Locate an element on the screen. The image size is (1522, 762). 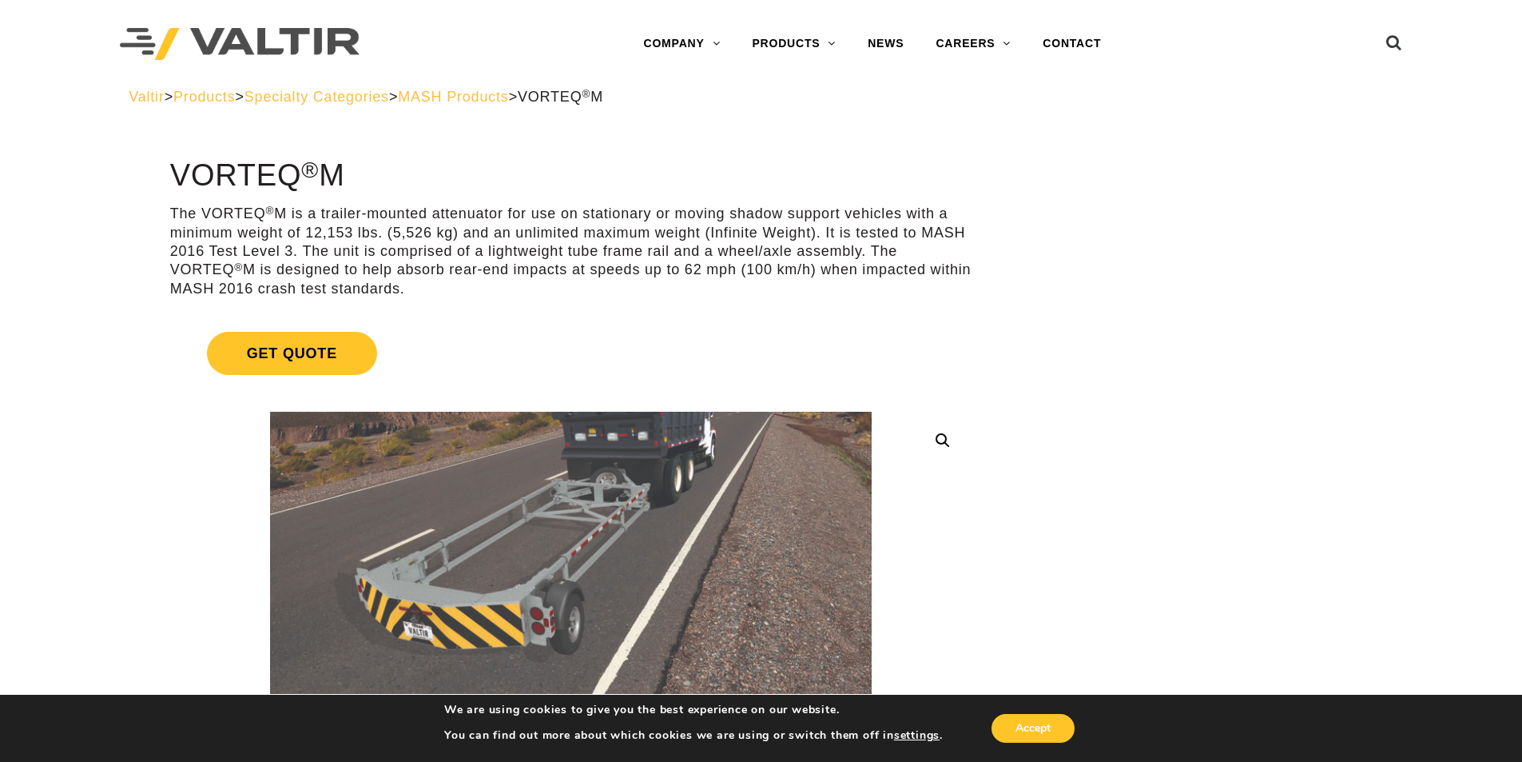
a: Valtir is located at coordinates (146, 97).